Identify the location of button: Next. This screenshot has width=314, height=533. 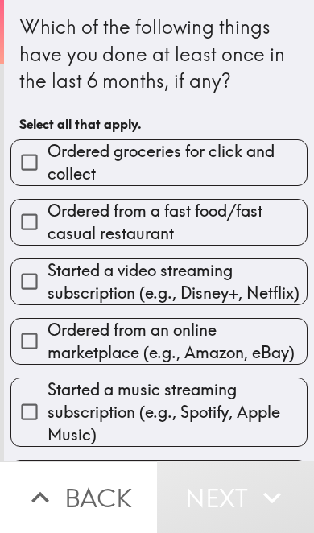
(235, 497).